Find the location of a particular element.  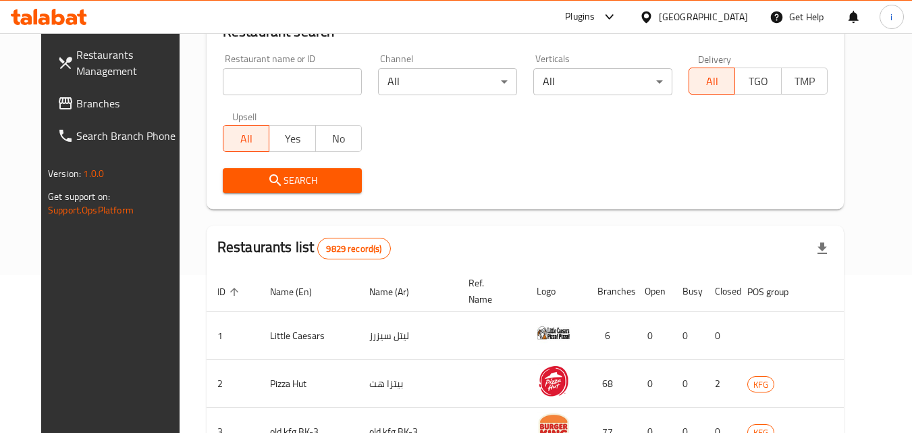

span: Name (Ar) is located at coordinates (398, 292).